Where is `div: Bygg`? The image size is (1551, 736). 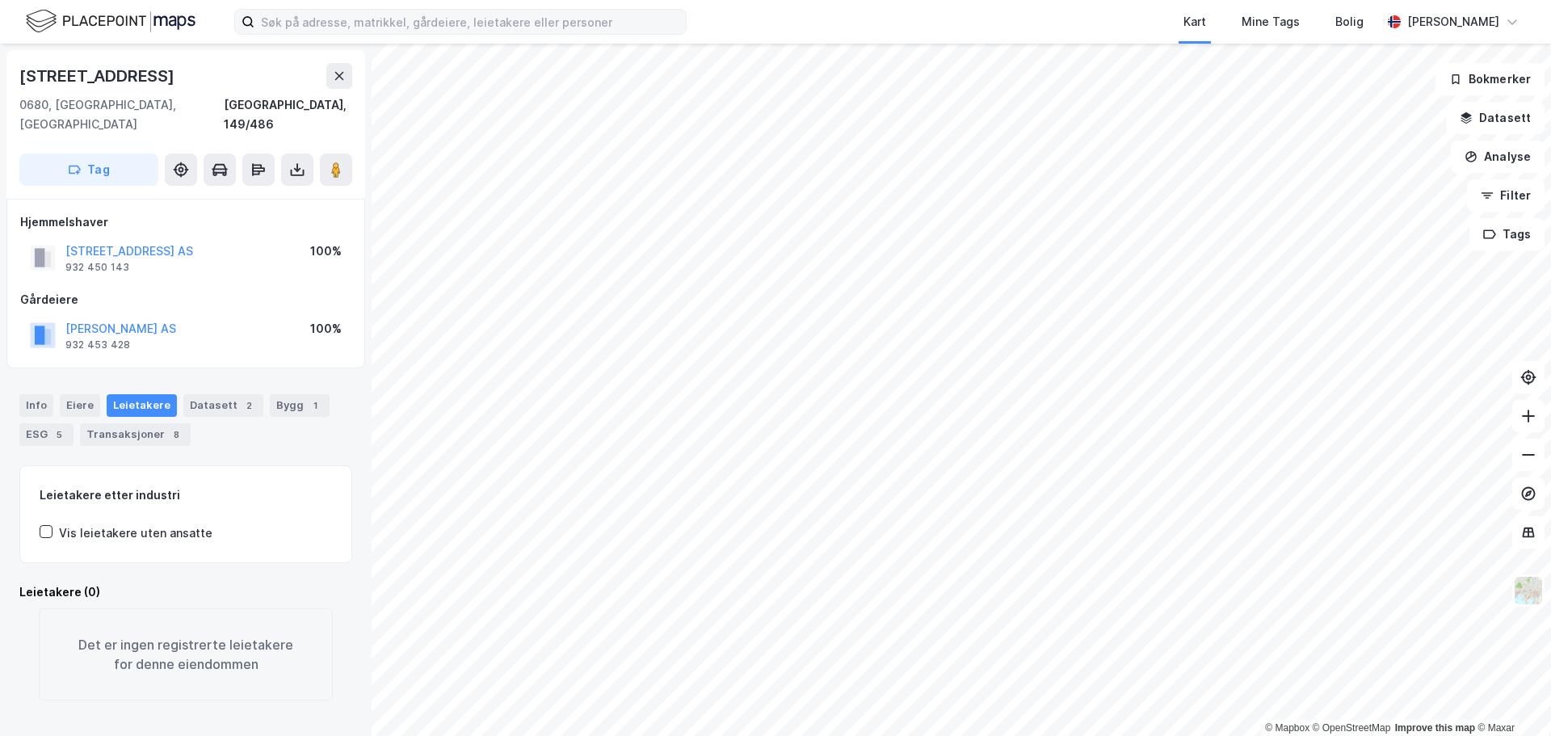
div: Bygg is located at coordinates (300, 406).